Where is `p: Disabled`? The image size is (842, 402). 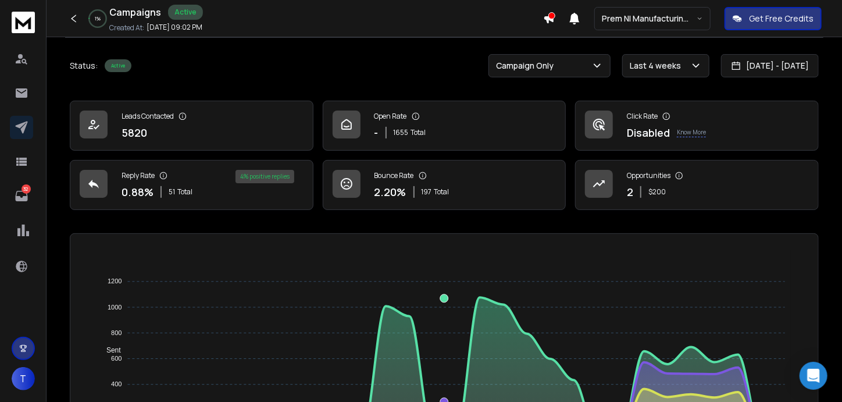 p: Disabled is located at coordinates (649, 133).